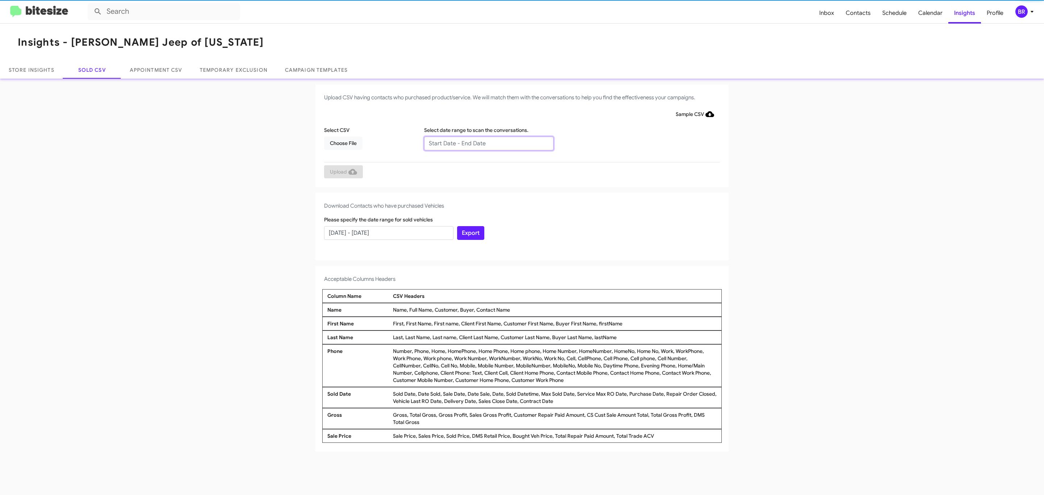 Image resolution: width=1044 pixels, height=495 pixels. I want to click on h4: Acceptable Columns Headers, so click(522, 279).